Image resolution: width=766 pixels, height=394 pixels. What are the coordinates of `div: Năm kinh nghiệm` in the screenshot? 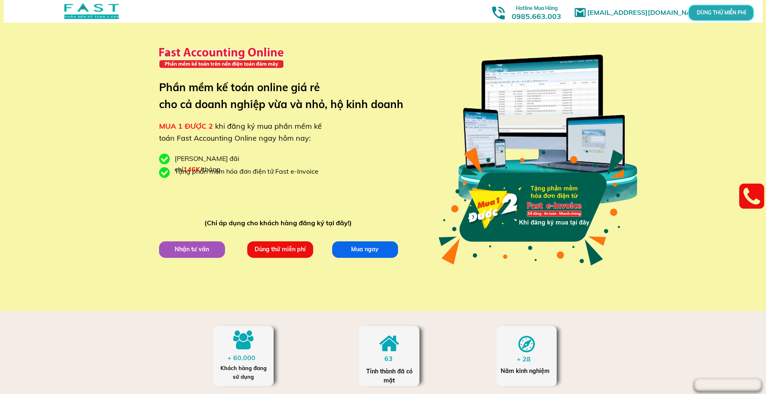 It's located at (526, 371).